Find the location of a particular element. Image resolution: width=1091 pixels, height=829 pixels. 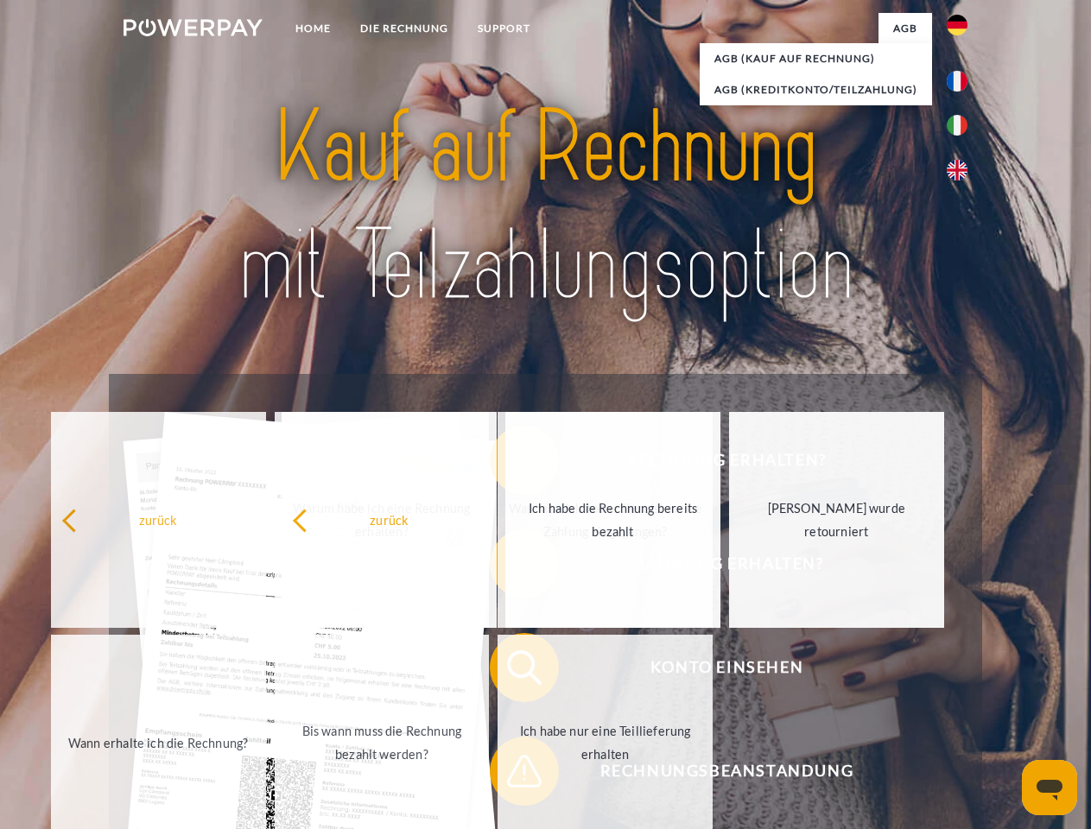

div: Ich habe die Rechnung bereits bezahlt is located at coordinates (613, 520).